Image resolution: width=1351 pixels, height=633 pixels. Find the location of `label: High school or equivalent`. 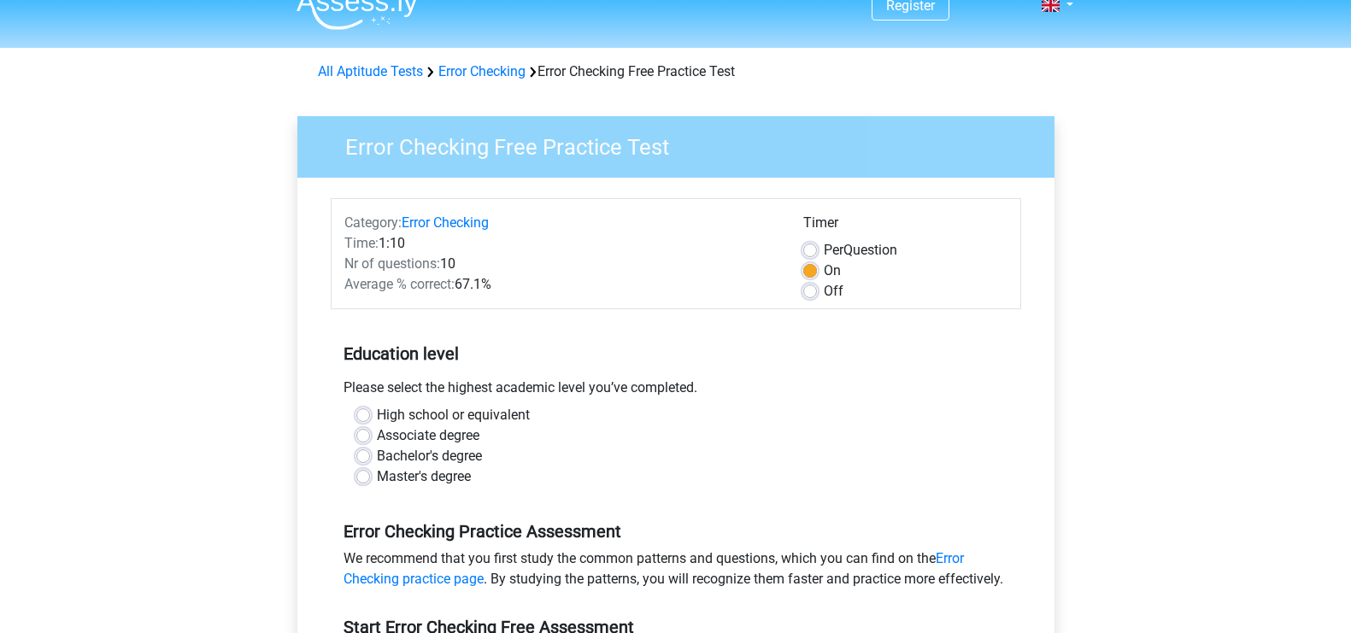

label: High school or equivalent is located at coordinates (453, 415).